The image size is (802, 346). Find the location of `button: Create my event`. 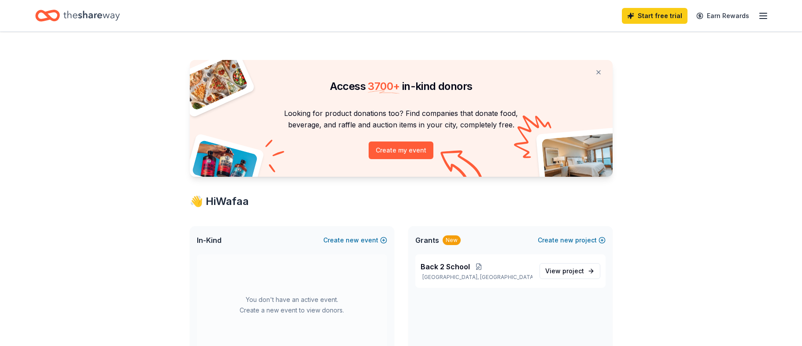

button: Create my event is located at coordinates (401, 150).